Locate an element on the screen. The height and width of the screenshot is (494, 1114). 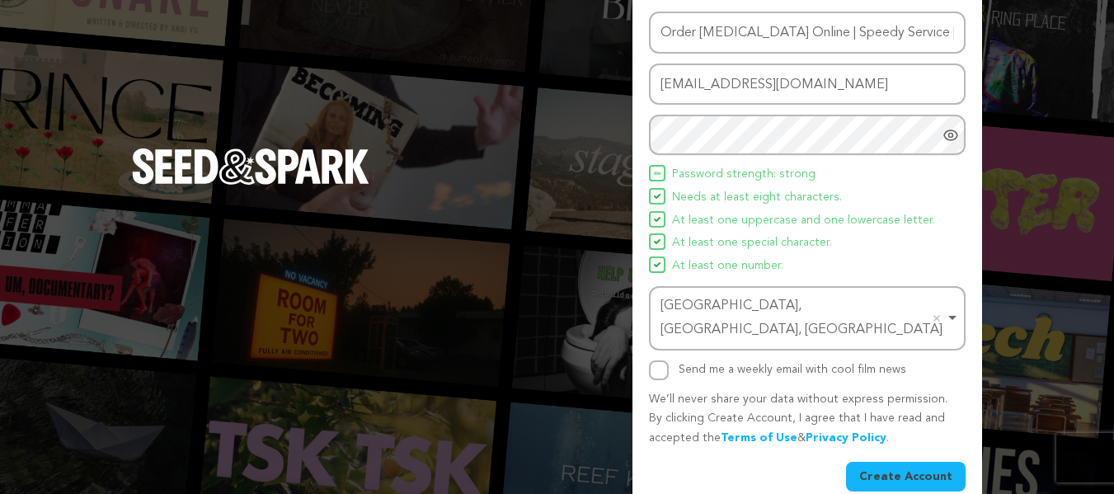
a: Privacy Policy is located at coordinates (846, 438).